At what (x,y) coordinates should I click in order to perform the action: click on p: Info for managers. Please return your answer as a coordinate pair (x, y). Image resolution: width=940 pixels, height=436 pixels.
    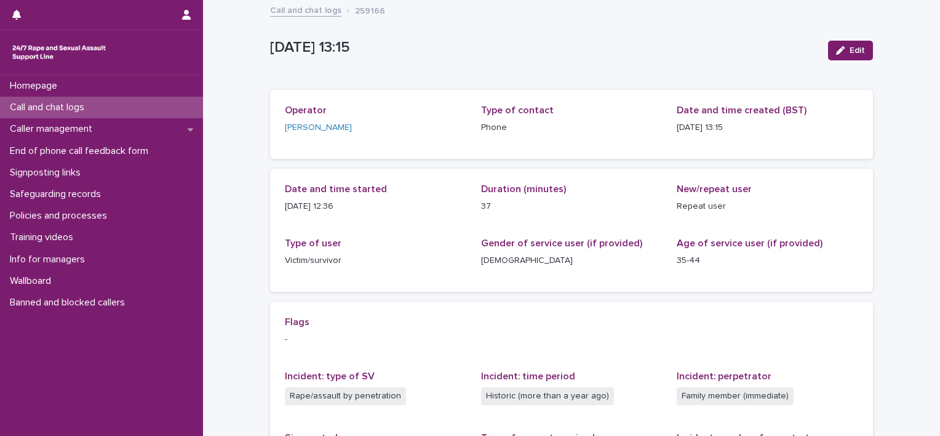
    Looking at the image, I should click on (50, 259).